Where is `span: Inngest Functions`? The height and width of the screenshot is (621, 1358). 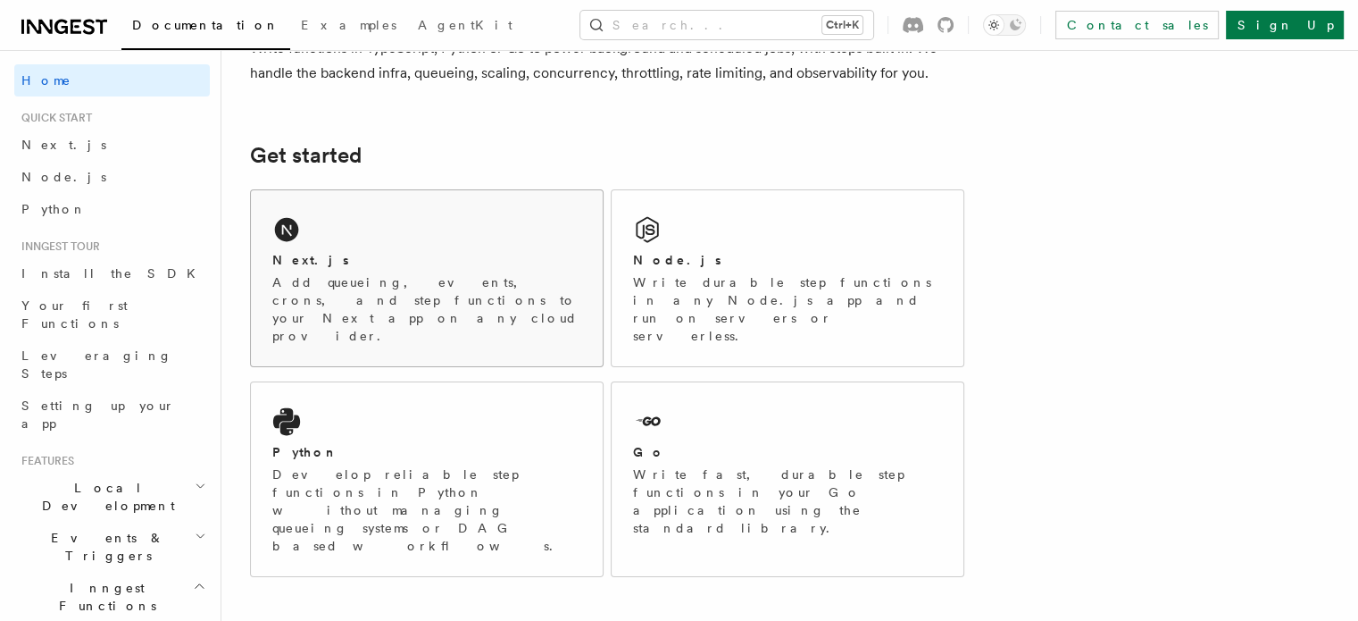 span: Inngest Functions is located at coordinates (104, 596).